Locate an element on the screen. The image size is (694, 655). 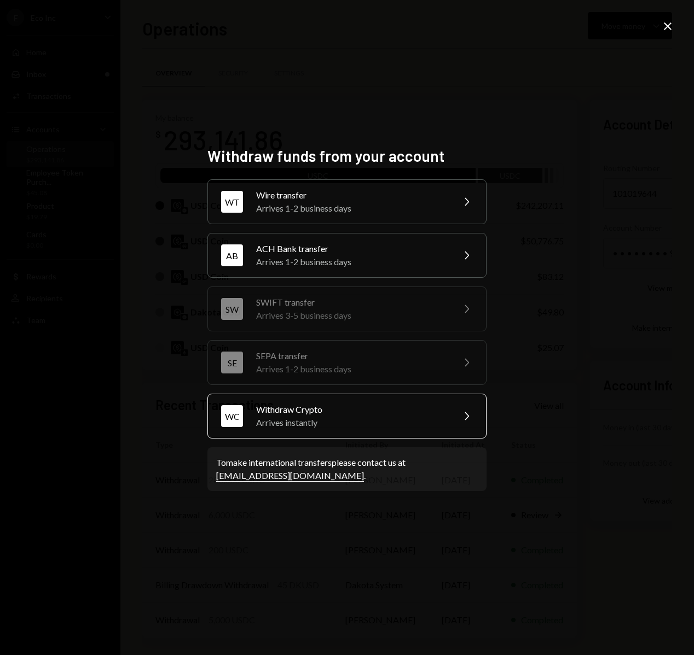
button: ABACH Bank transferArrives 1-2 business days is located at coordinates (347, 255).